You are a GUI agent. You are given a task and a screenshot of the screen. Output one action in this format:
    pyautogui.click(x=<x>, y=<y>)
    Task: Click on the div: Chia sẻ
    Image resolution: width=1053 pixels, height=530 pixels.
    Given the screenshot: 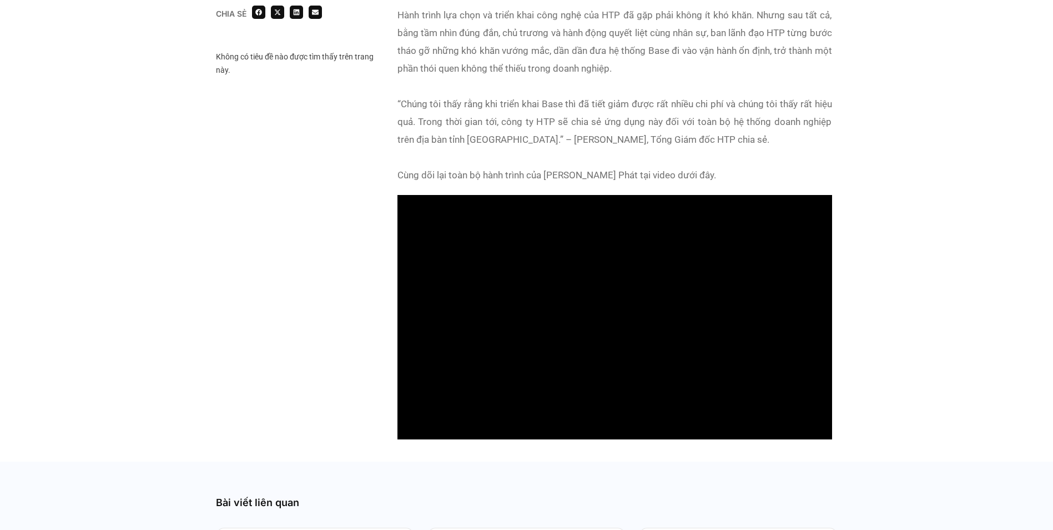 What is the action you would take?
    pyautogui.click(x=231, y=14)
    